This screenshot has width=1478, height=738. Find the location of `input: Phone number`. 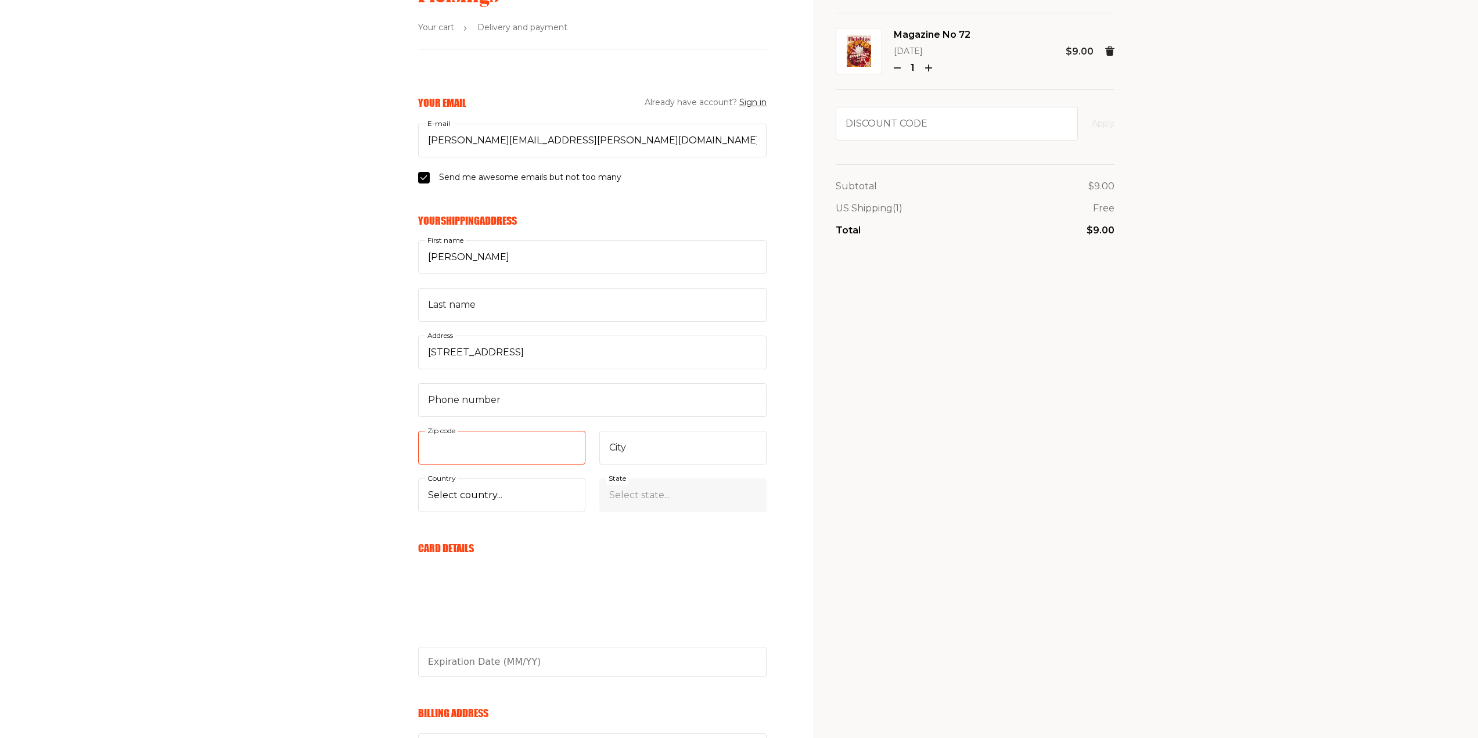

input: Phone number is located at coordinates (592, 400).